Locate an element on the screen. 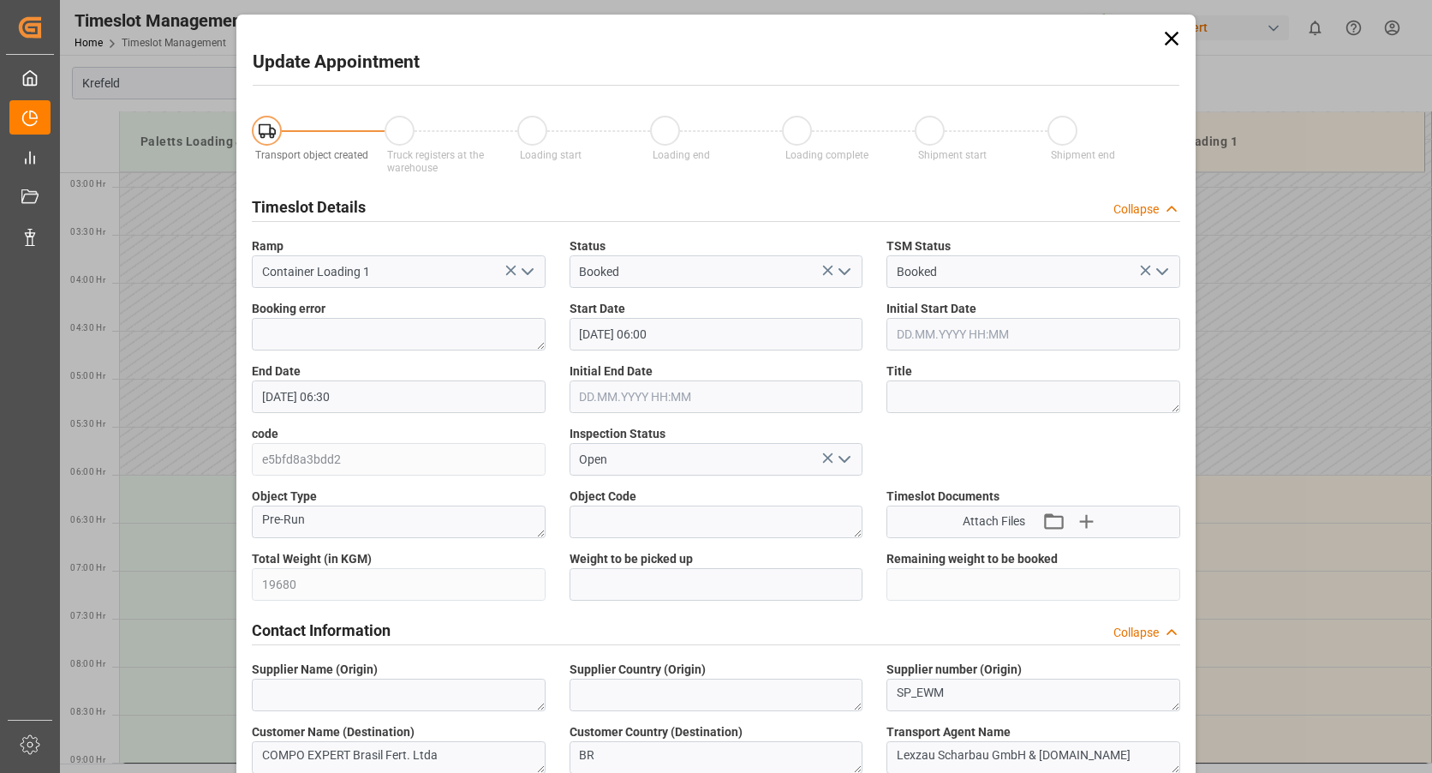 This screenshot has width=1432, height=773. h2: Contact Information is located at coordinates (321, 630).